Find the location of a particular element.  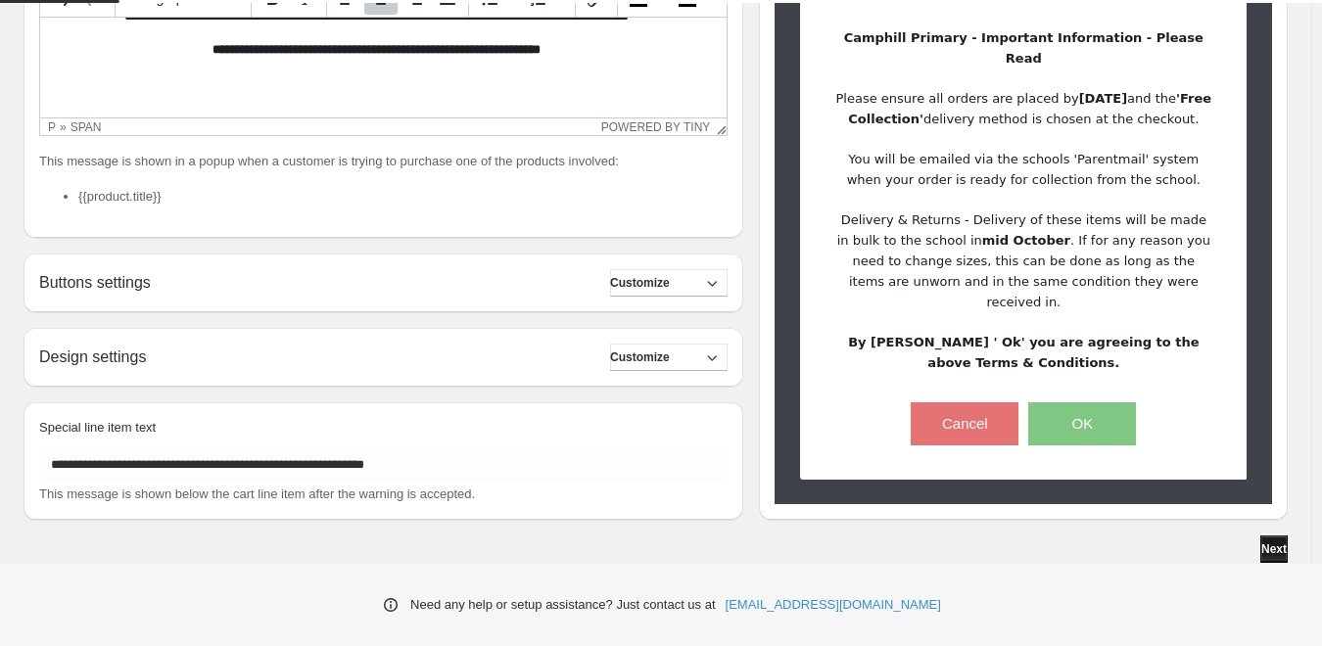

span: Next is located at coordinates (1274, 549).